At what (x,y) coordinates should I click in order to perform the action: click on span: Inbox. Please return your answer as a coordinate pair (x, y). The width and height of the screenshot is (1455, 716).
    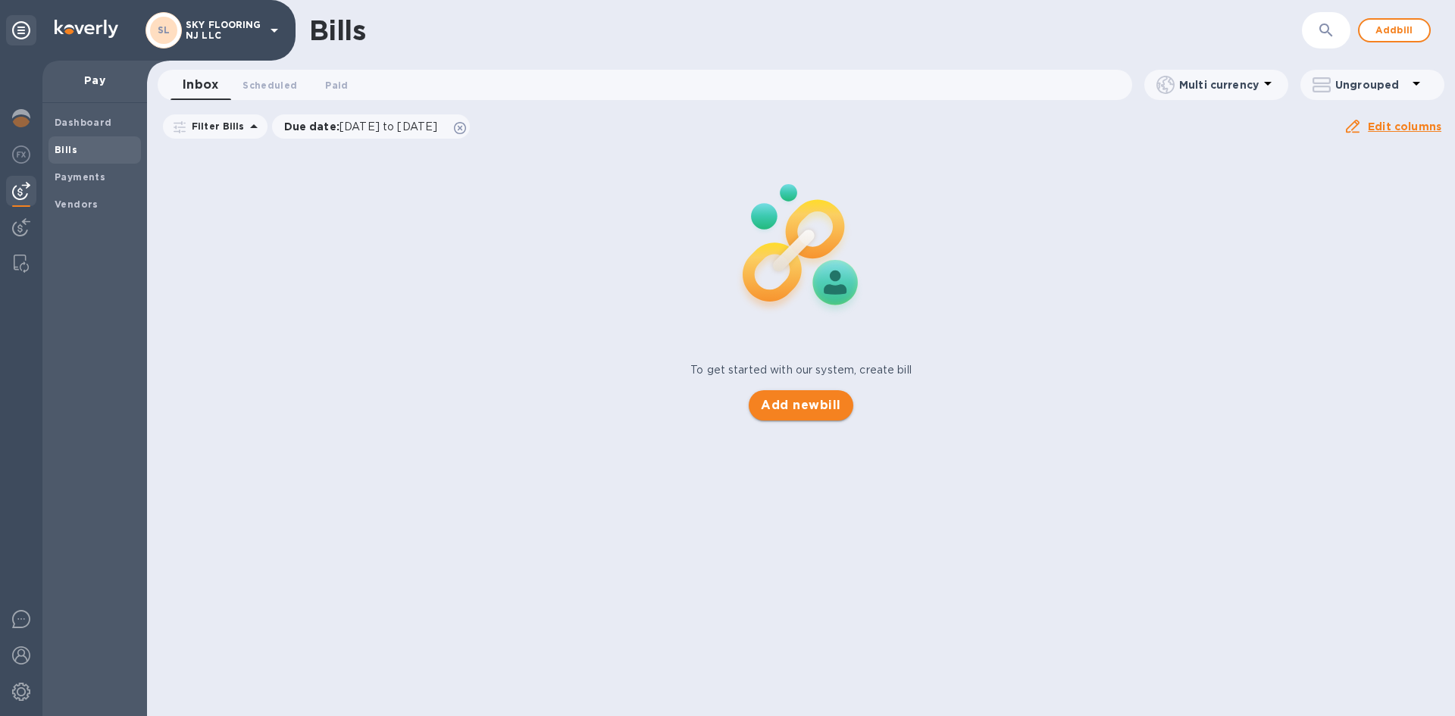
    Looking at the image, I should click on (200, 85).